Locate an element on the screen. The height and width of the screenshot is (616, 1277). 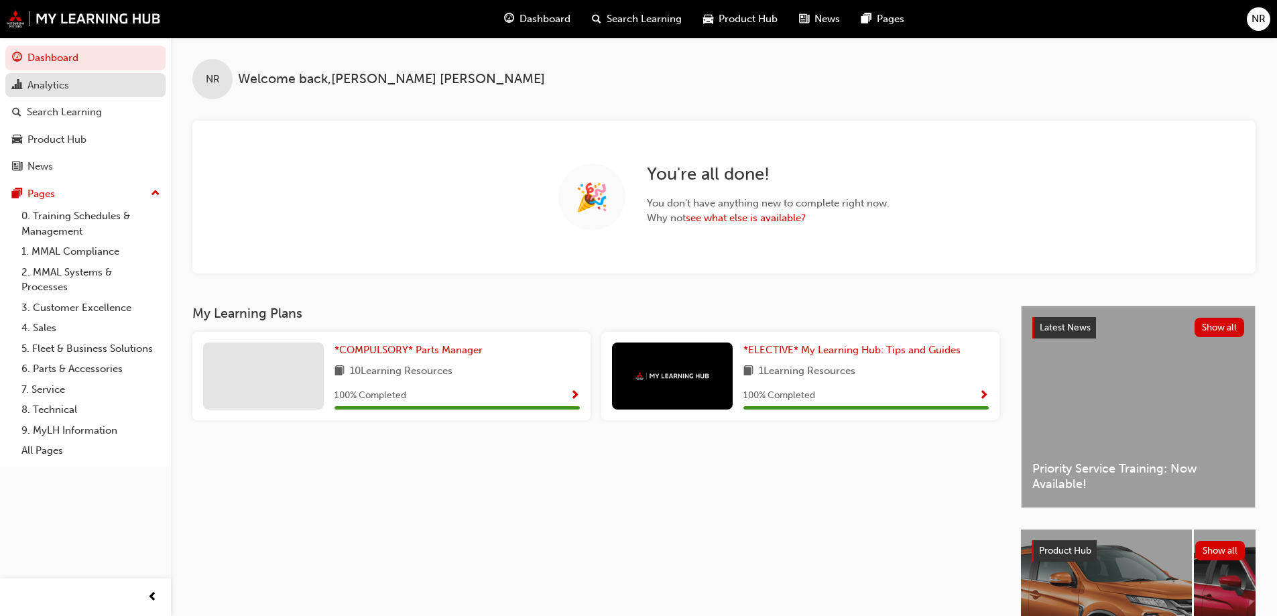
button: NR is located at coordinates (1258, 19).